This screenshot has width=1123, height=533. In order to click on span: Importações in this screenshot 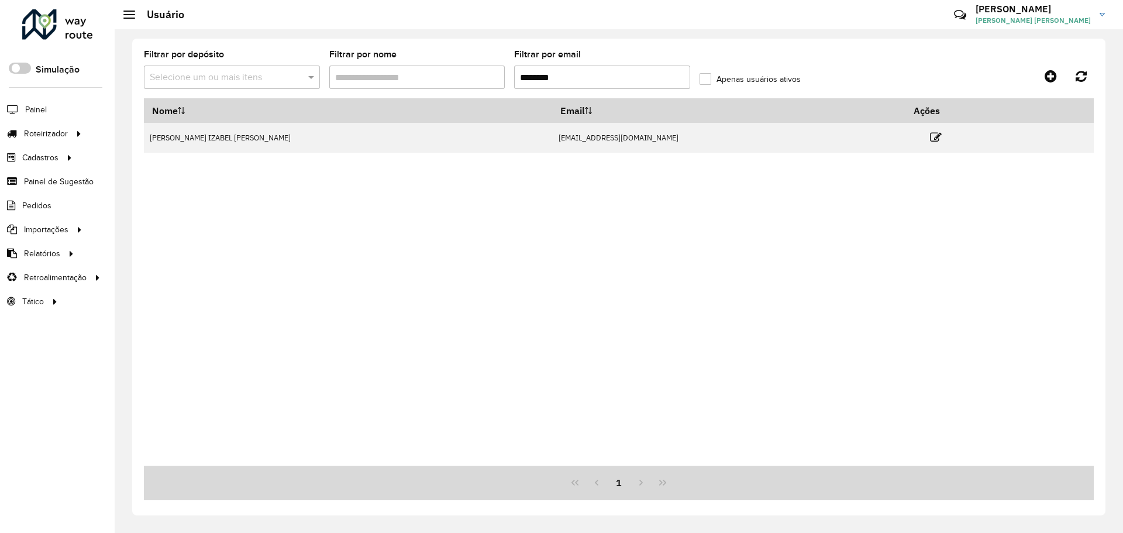, I will do `click(46, 229)`.